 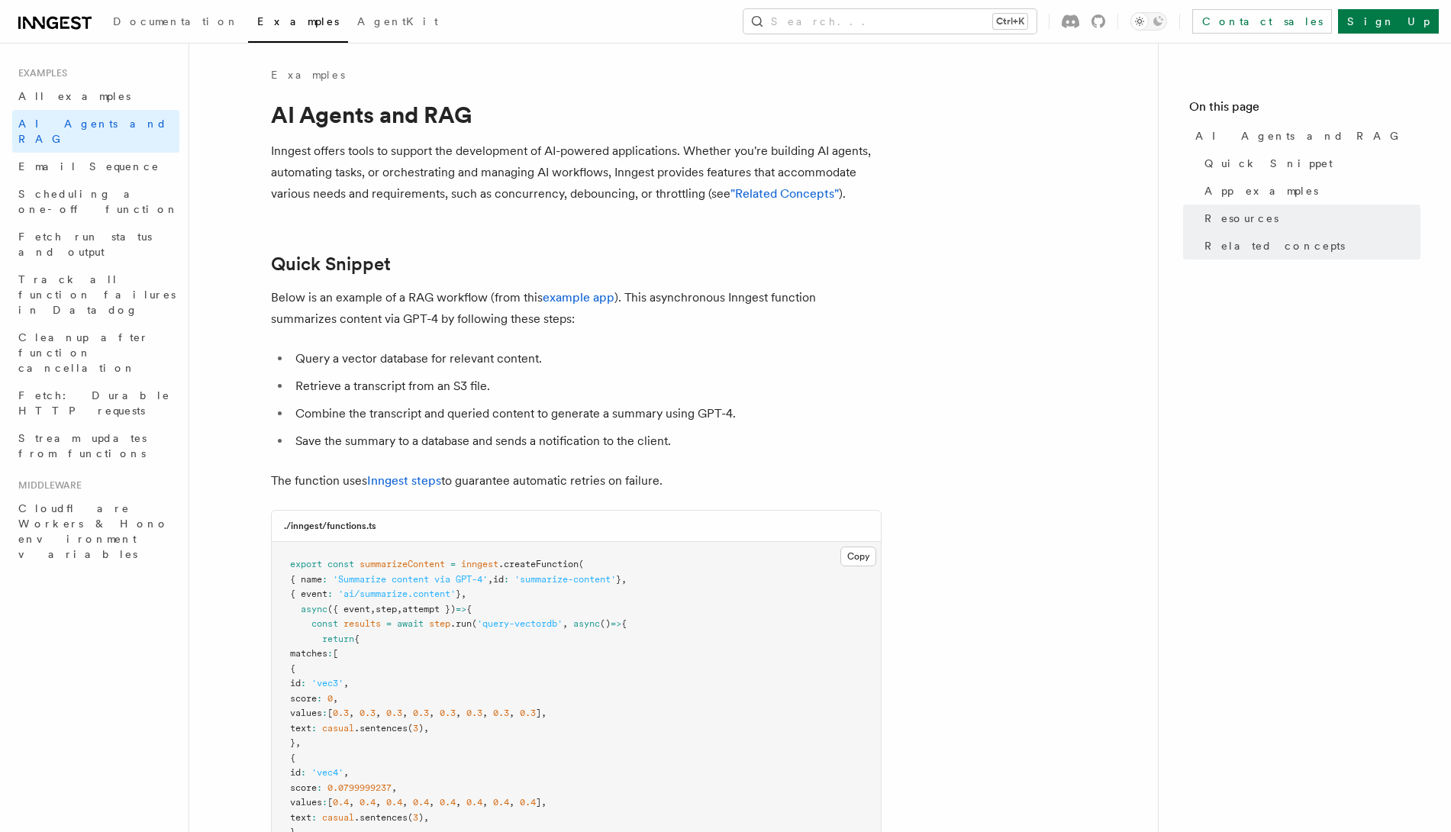 I want to click on span: .createFunction, so click(x=538, y=564).